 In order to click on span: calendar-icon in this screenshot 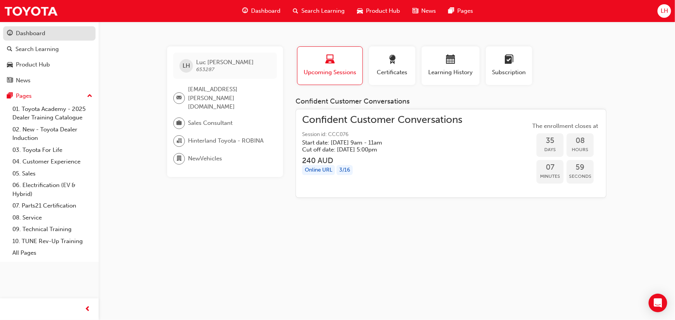, I will do `click(451, 60)`.